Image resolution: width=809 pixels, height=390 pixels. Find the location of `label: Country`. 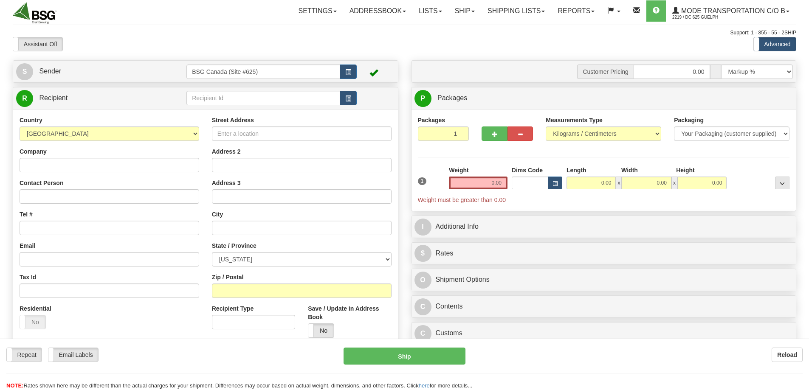

label: Country is located at coordinates (31, 120).